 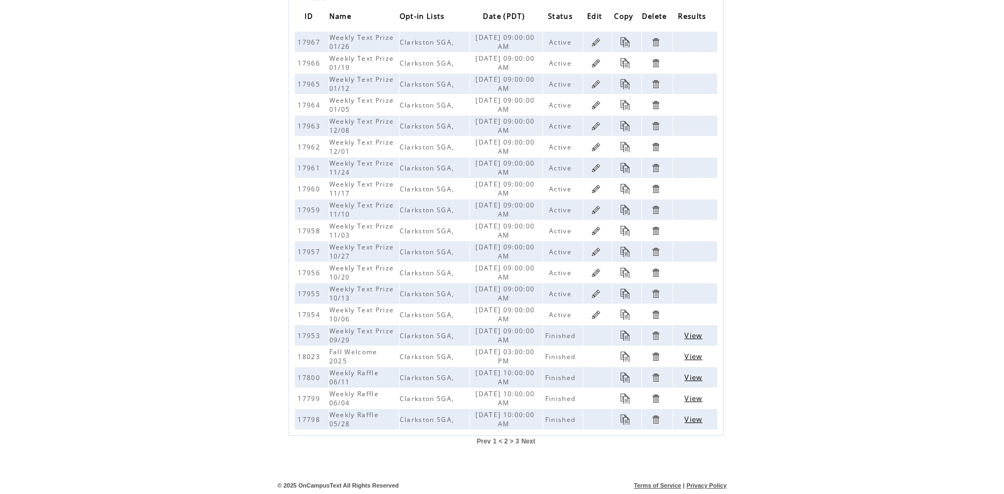 I want to click on span: Copy, so click(x=625, y=17).